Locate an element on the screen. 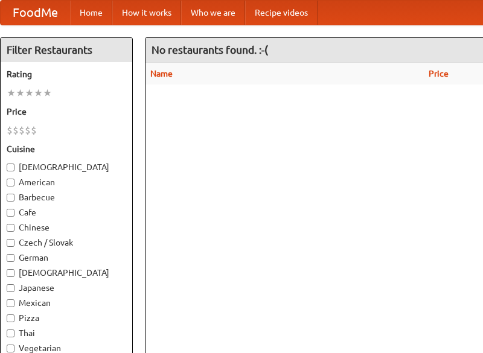  input: Cafe is located at coordinates (10, 213).